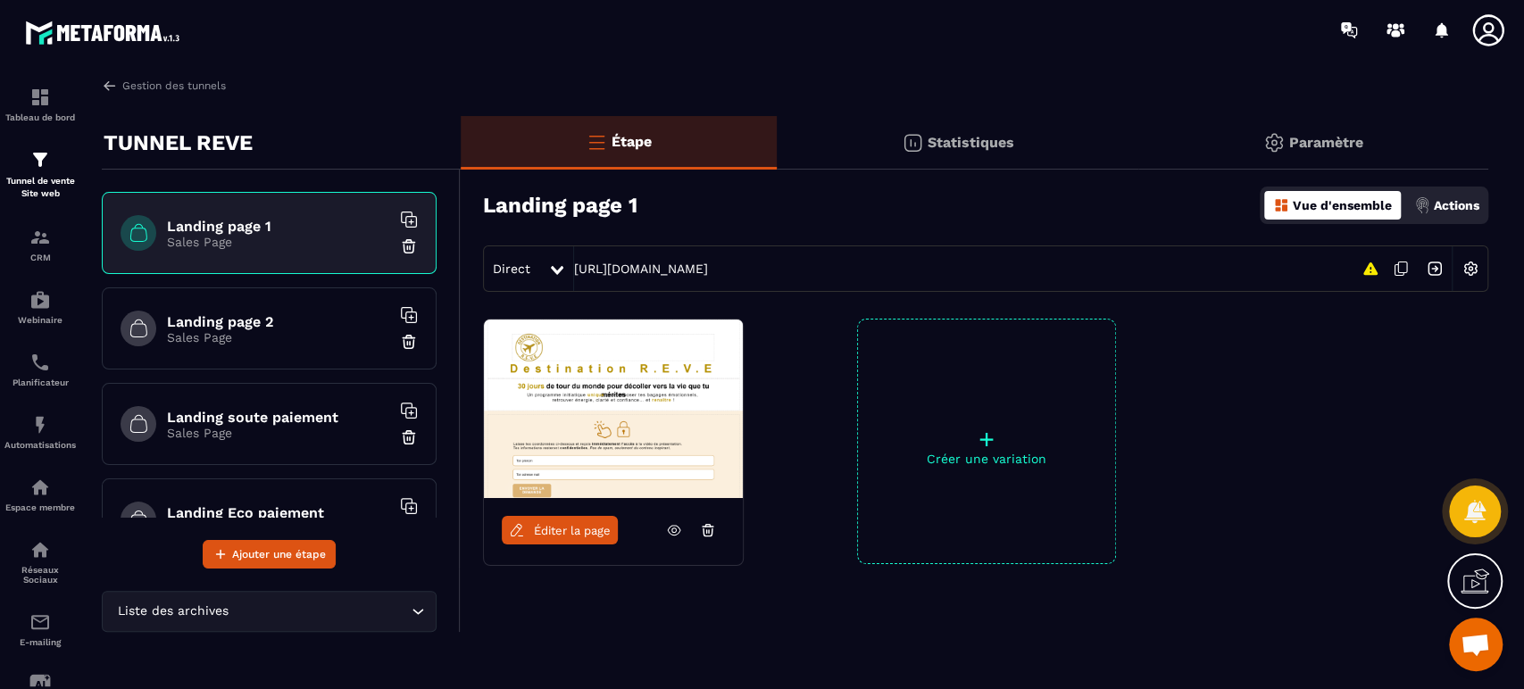 The image size is (1524, 689). What do you see at coordinates (40, 257) in the screenshot?
I see `p: CRM` at bounding box center [40, 257].